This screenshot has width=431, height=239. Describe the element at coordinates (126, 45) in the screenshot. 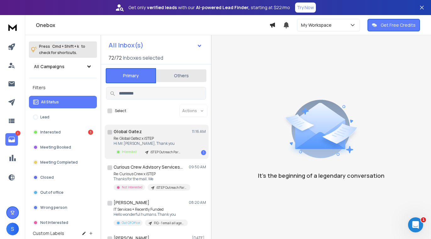

I see `h1: All Inbox(s)` at that location.